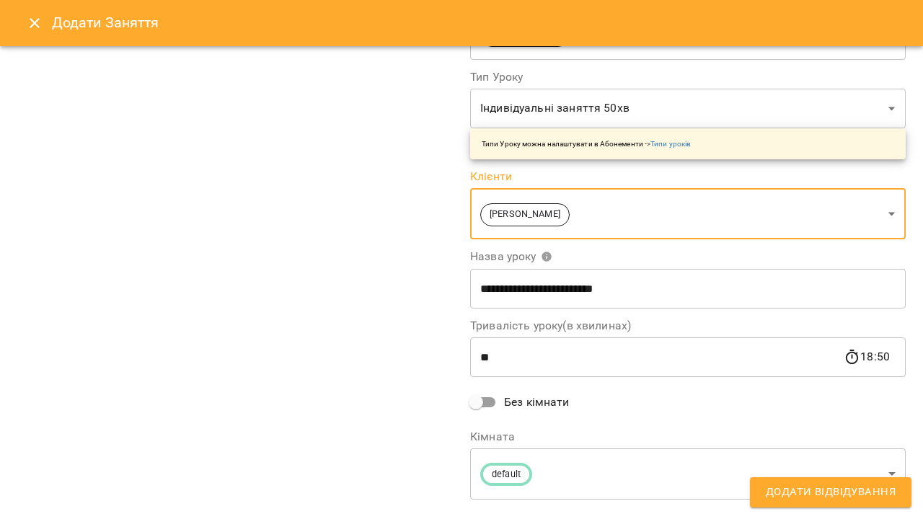 The height and width of the screenshot is (519, 923). I want to click on h6: Додати Заняття, so click(479, 22).